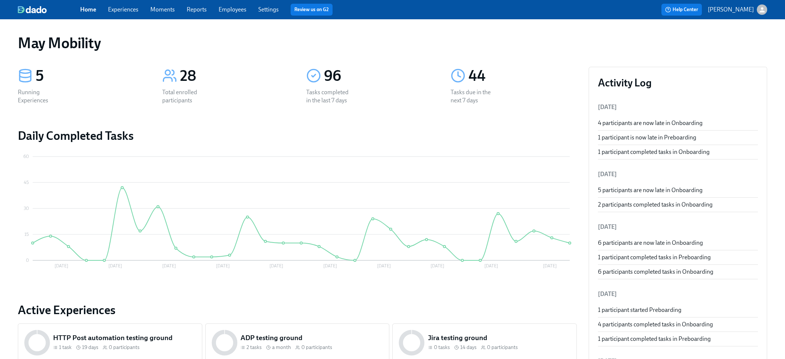  I want to click on h2: Active Experiences, so click(297, 310).